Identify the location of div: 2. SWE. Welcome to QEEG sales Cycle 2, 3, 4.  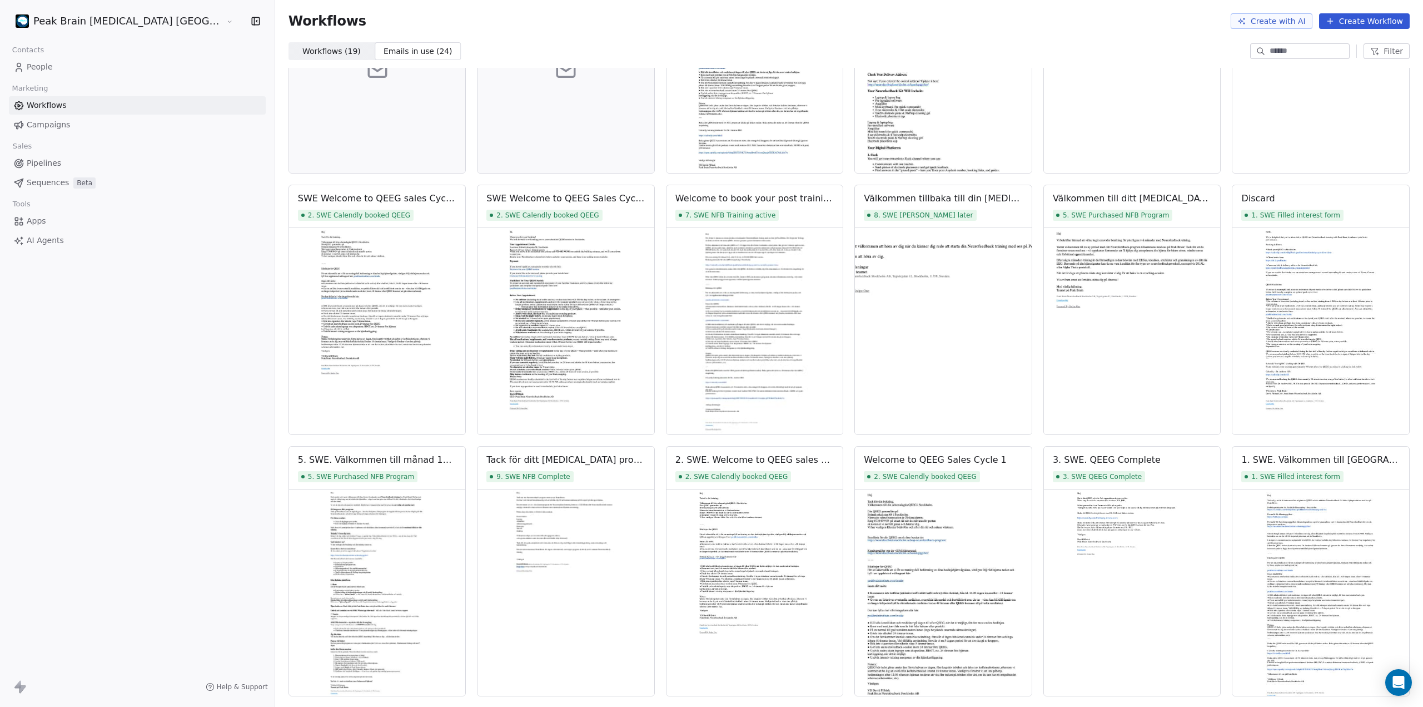
(755, 460).